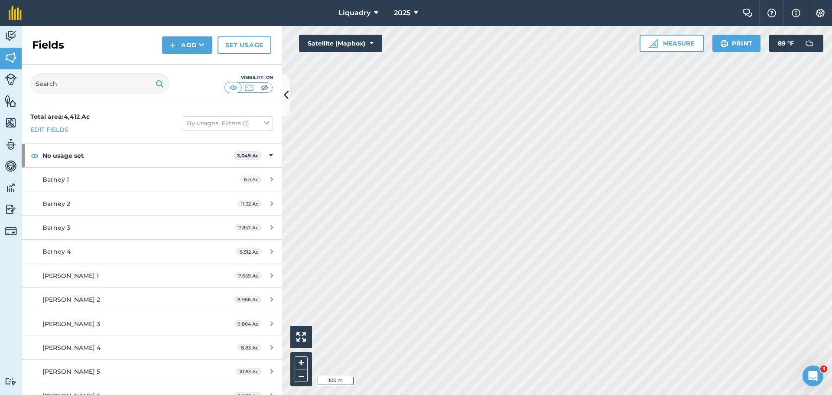 This screenshot has height=395, width=832. What do you see at coordinates (152, 179) in the screenshot?
I see `a: Barney 16.5 Ac` at bounding box center [152, 179].